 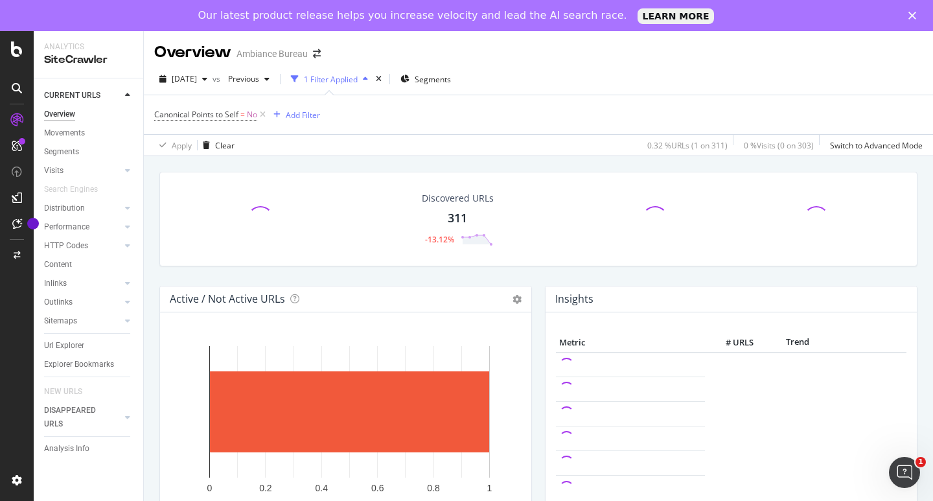 I want to click on div: Fermer, so click(x=915, y=16).